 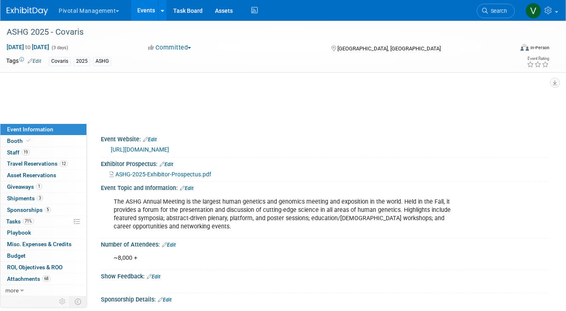 I want to click on span: 5, so click(x=48, y=209).